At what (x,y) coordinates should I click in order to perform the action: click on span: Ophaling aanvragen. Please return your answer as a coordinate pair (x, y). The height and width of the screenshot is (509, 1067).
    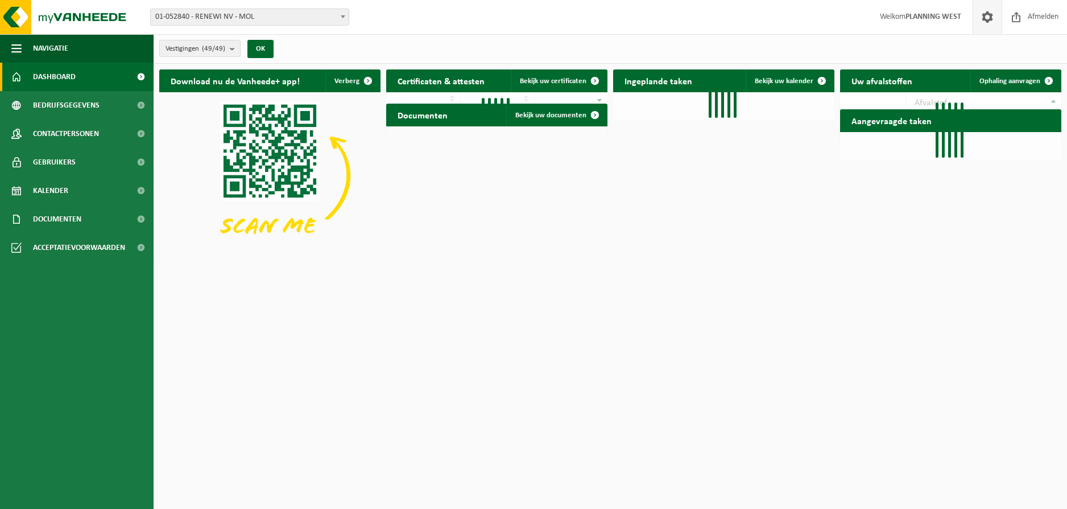
    Looking at the image, I should click on (1010, 81).